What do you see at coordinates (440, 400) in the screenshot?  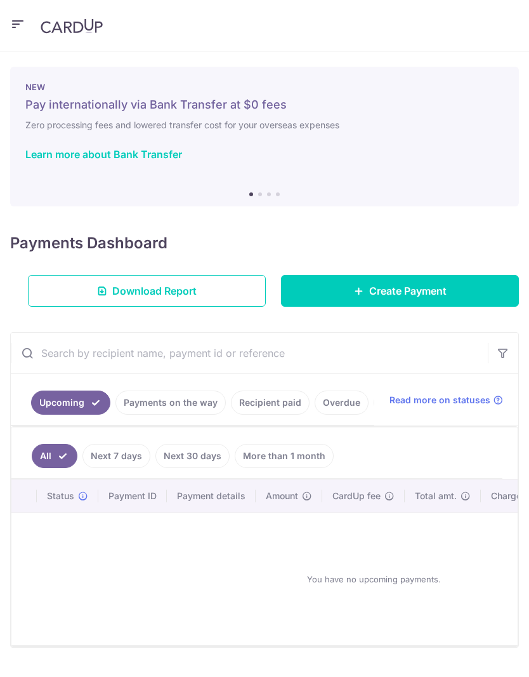 I see `span: Read more on statuses` at bounding box center [440, 400].